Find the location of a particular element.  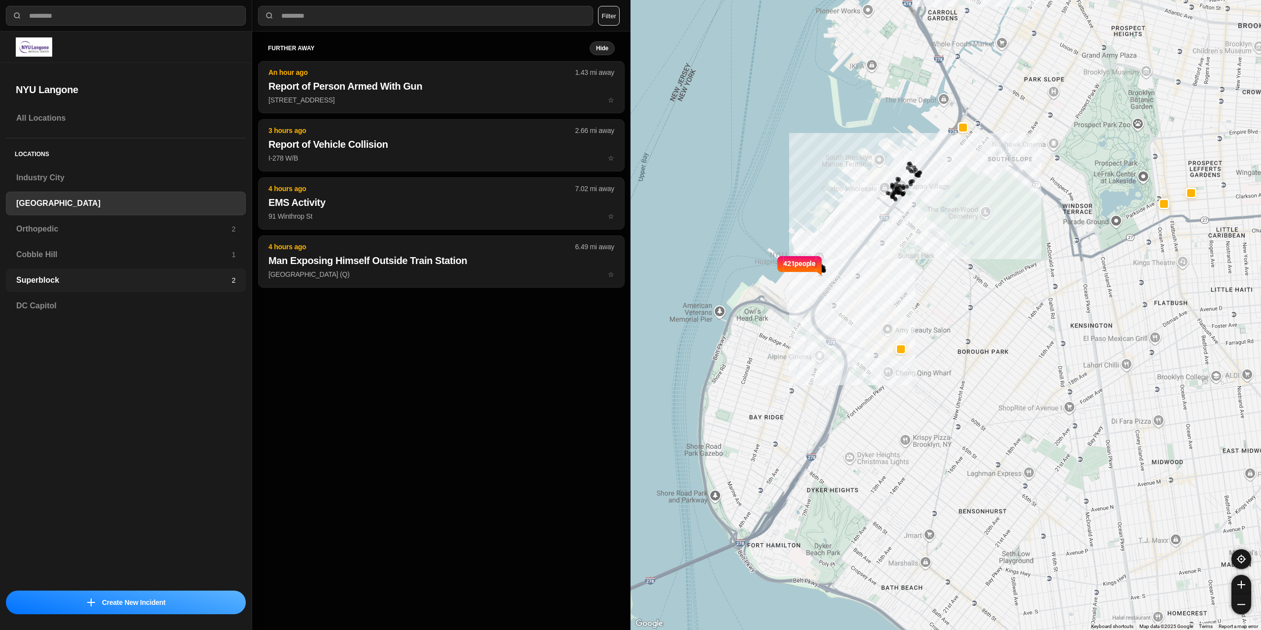

button: Keyboard shortcuts is located at coordinates (1113, 627).